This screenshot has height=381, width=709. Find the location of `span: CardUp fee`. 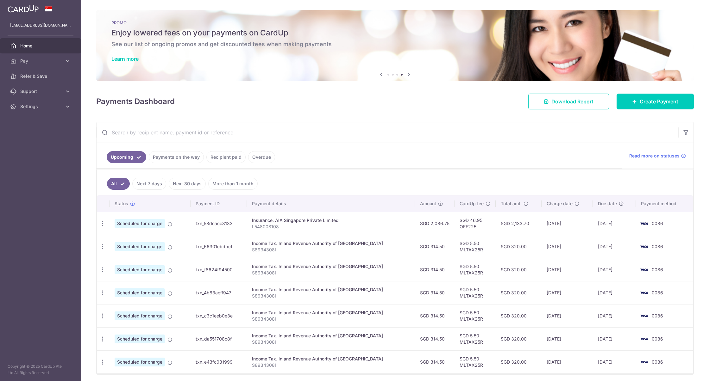

span: CardUp fee is located at coordinates (472, 204).